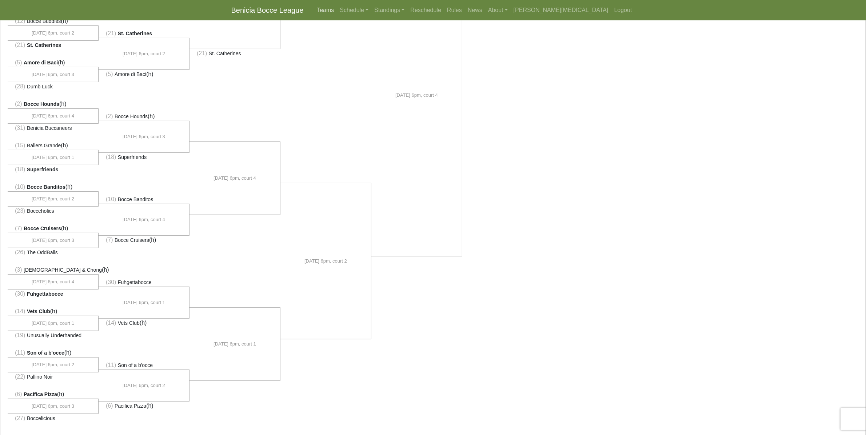 This screenshot has height=435, width=866. What do you see at coordinates (20, 128) in the screenshot?
I see `span: (31)` at bounding box center [20, 128].